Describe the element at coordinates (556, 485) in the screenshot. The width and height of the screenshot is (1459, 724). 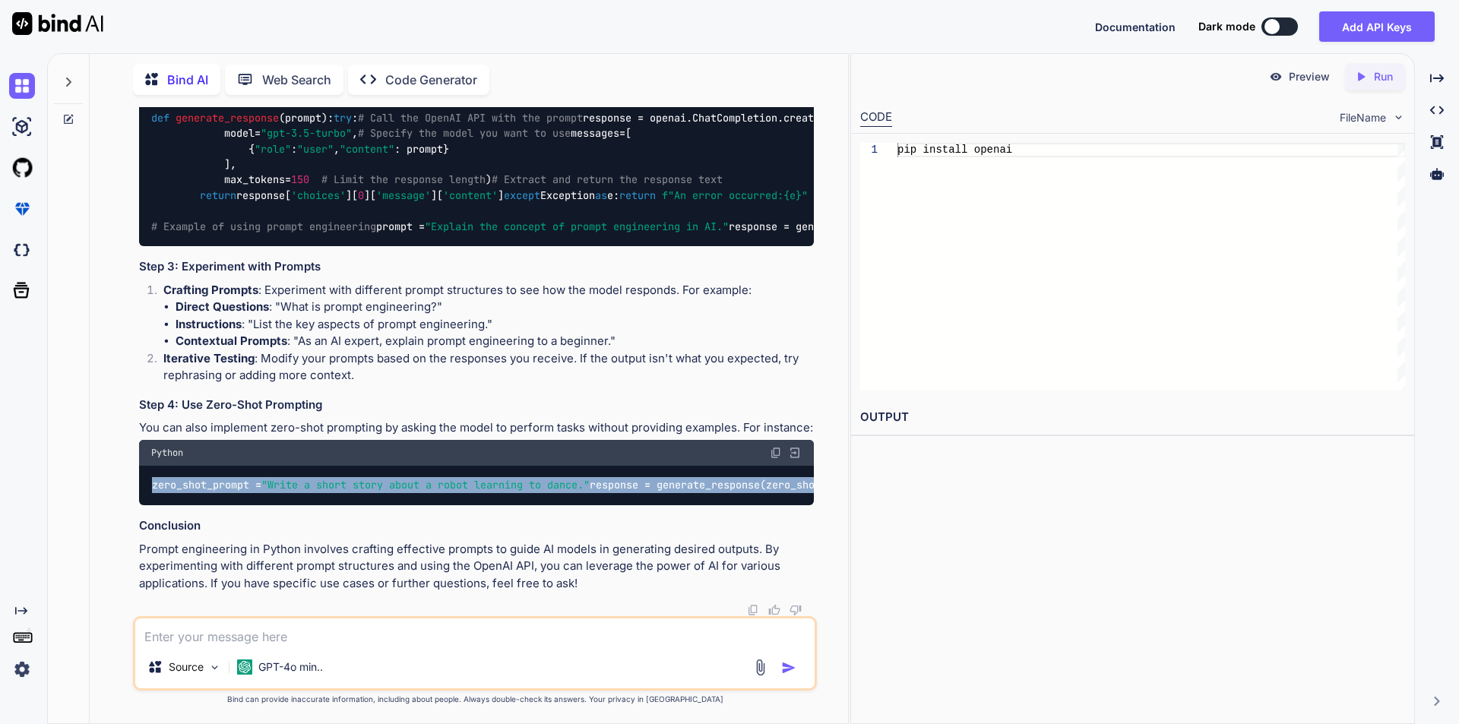
I see `code: zero_shot_prompt = response = generate_response(zero_shot_prompt) (response)` at that location.